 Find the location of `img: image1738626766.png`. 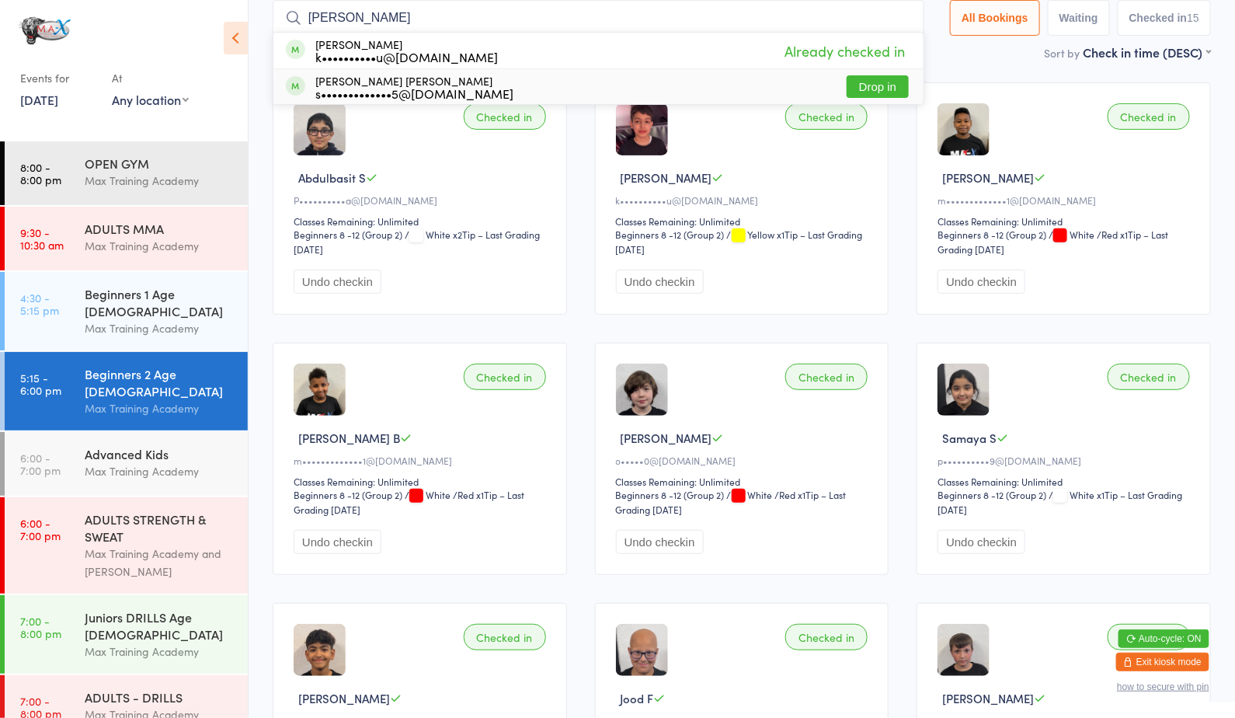

img: image1738626766.png is located at coordinates (963, 389).